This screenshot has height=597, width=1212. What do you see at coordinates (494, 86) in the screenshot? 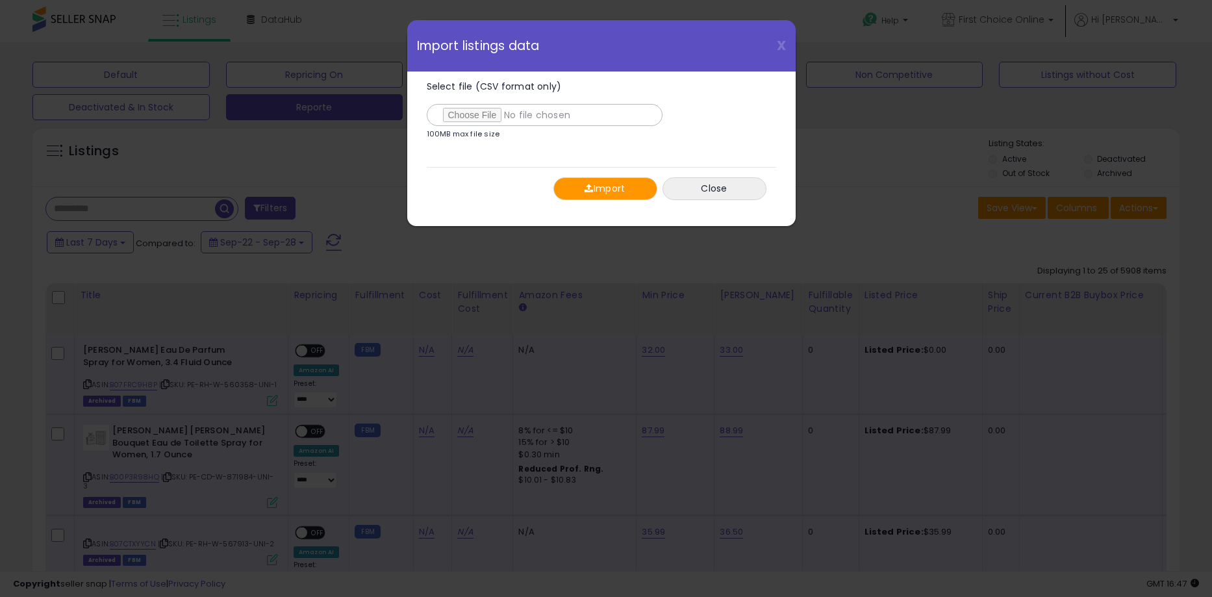
I see `span: Select file (CSV format only)` at bounding box center [494, 86].